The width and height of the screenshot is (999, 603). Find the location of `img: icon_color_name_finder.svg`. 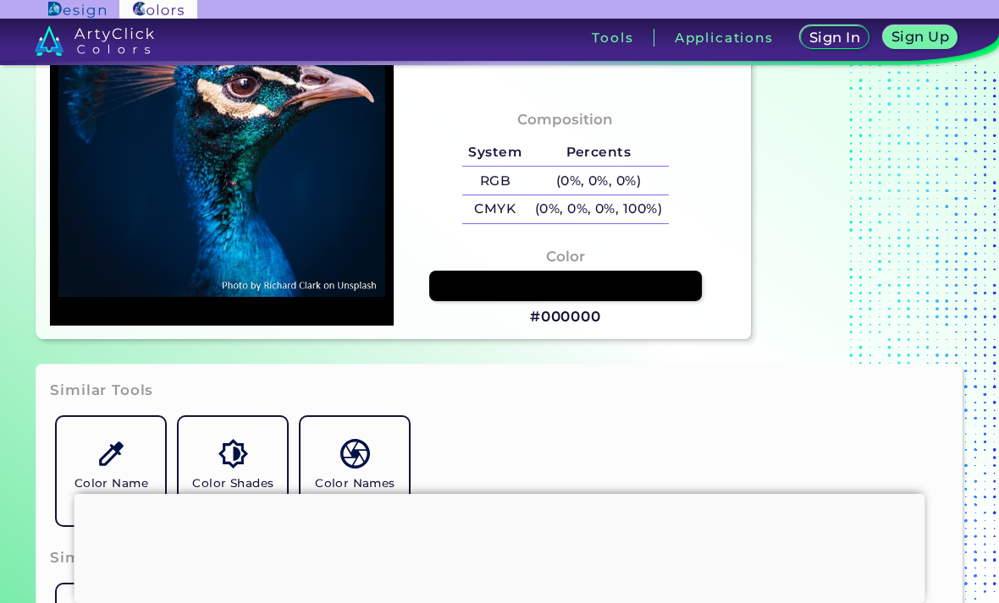

img: icon_color_name_finder.svg is located at coordinates (111, 454).